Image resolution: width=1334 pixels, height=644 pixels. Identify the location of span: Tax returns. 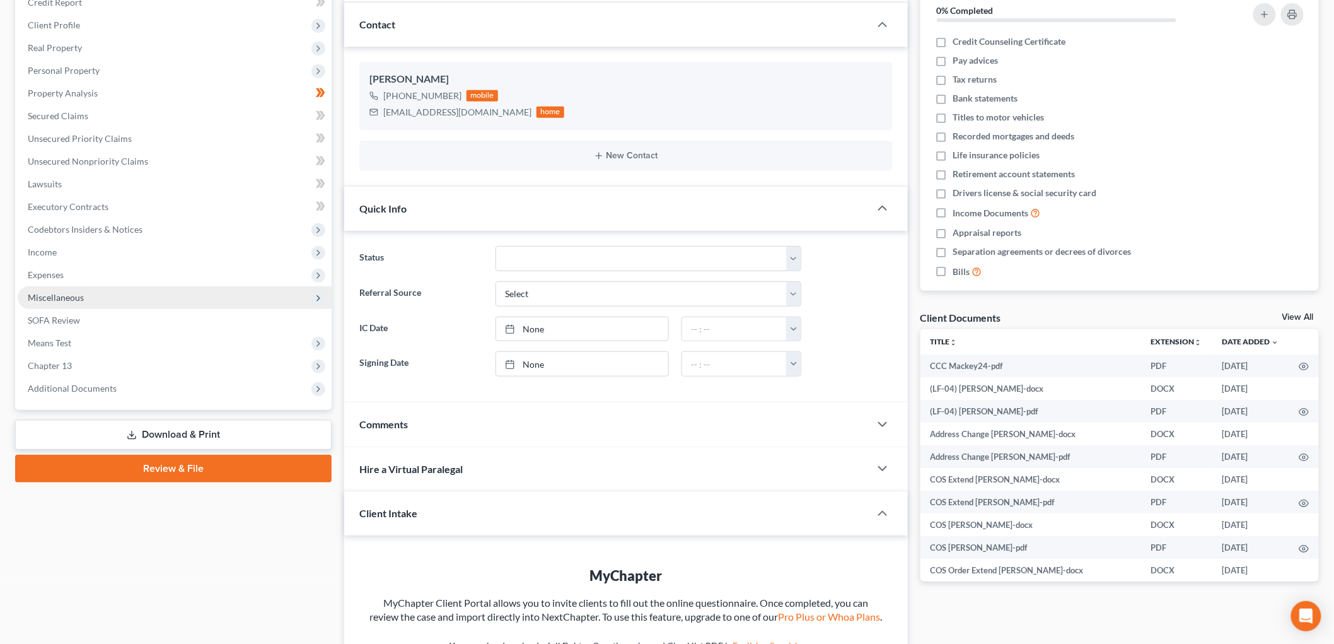
(975, 79).